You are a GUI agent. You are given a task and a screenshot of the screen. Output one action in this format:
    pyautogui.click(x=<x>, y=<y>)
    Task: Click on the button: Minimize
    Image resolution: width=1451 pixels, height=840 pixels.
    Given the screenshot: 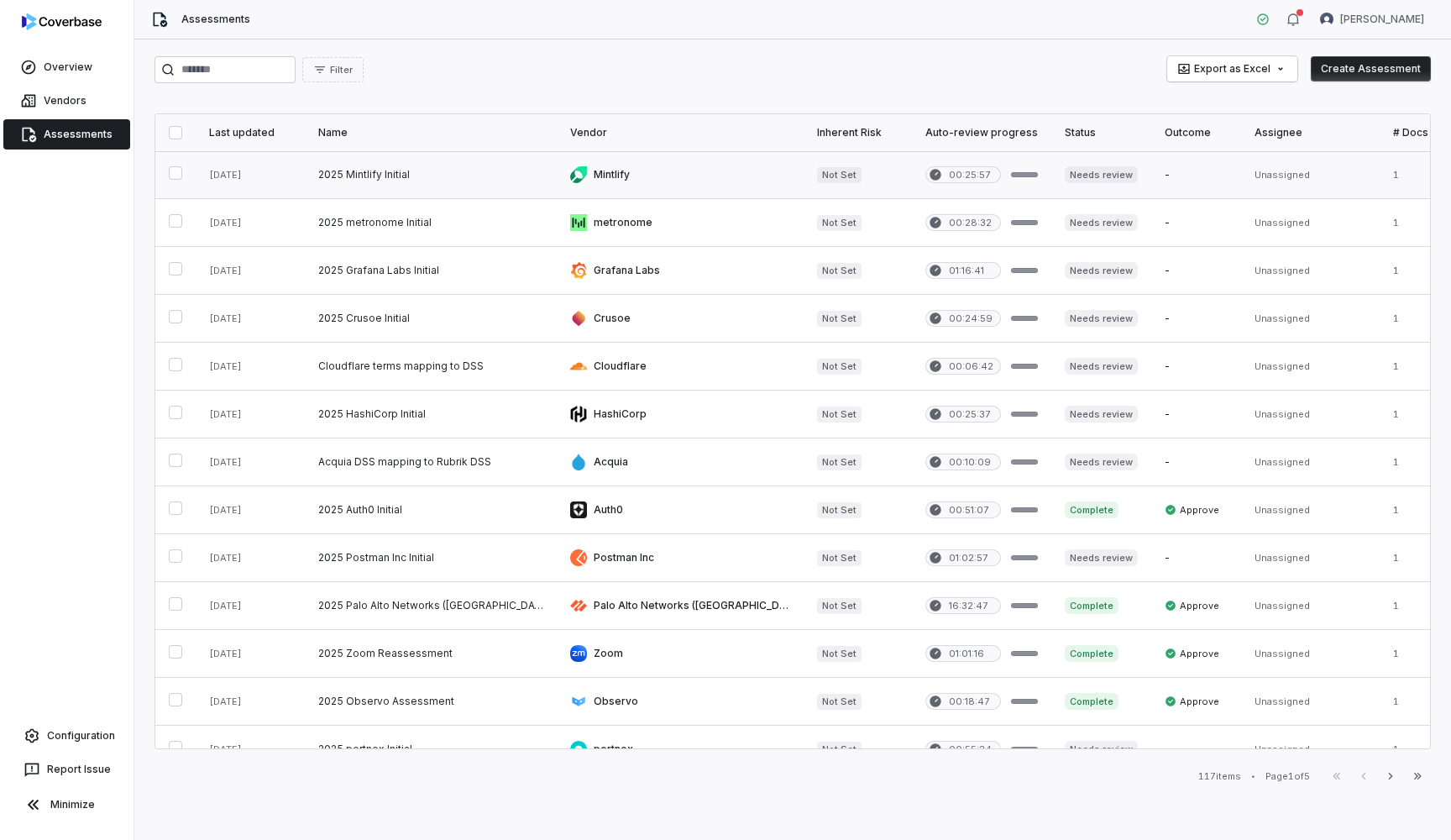 What is the action you would take?
    pyautogui.click(x=66, y=805)
    